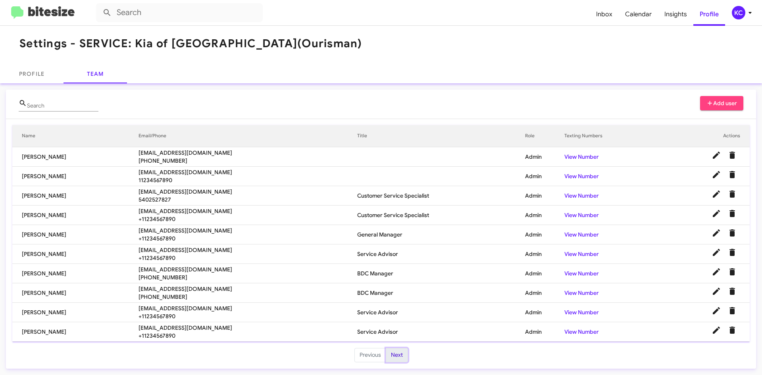 Image resolution: width=762 pixels, height=375 pixels. Describe the element at coordinates (604, 14) in the screenshot. I see `a: Inbox` at that location.